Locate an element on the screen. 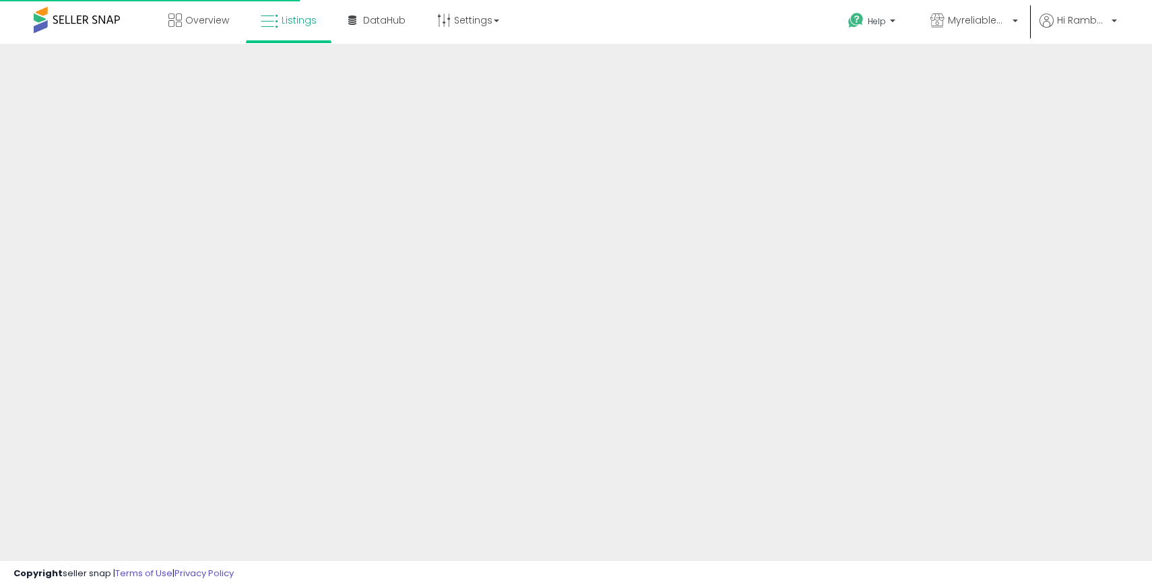 The image size is (1152, 587). a: Terms of Use is located at coordinates (143, 573).